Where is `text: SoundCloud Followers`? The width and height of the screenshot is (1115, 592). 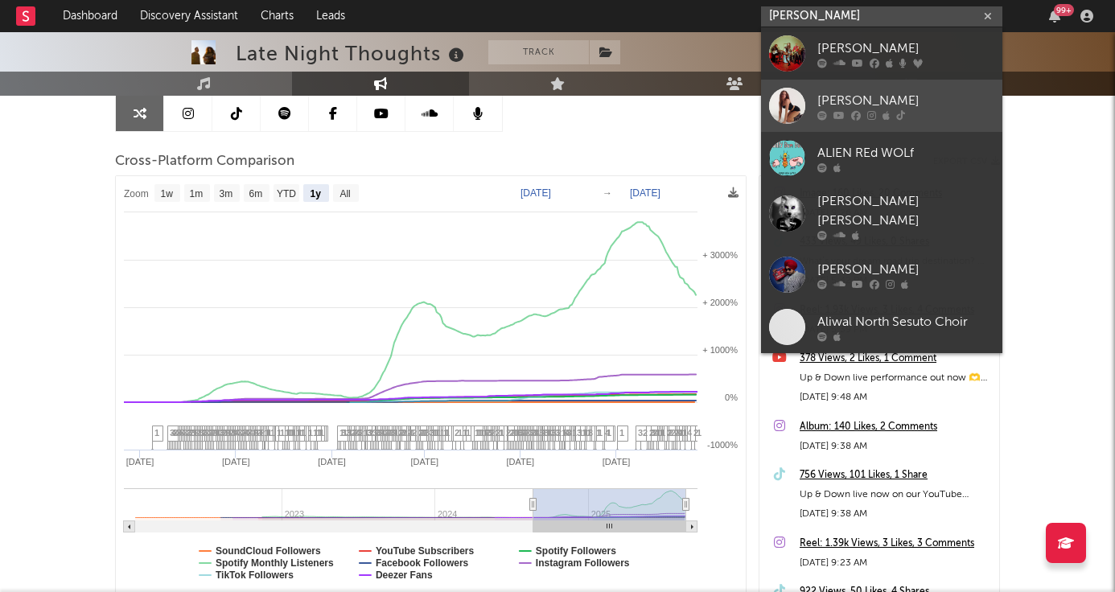 text: SoundCloud Followers is located at coordinates (268, 551).